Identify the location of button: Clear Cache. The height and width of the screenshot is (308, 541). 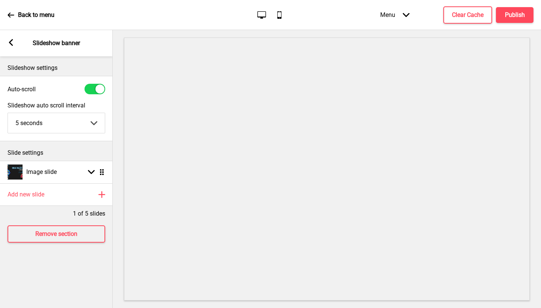
(468, 15).